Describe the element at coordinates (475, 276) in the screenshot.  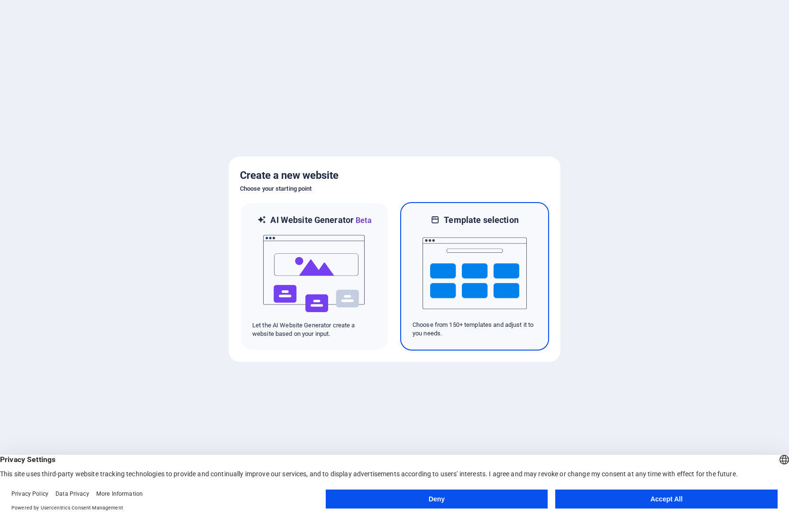
I see `div: Template selectionChoose from 150+ templates and adjust it to you needs.` at that location.